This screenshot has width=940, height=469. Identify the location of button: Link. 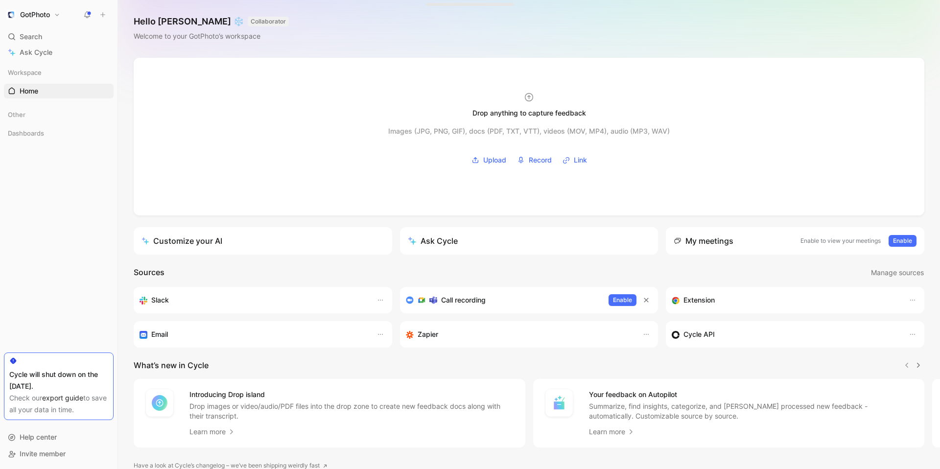
(575, 160).